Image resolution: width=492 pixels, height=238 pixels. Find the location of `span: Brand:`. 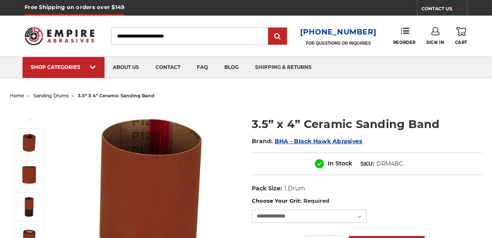

span: Brand: is located at coordinates (262, 141).